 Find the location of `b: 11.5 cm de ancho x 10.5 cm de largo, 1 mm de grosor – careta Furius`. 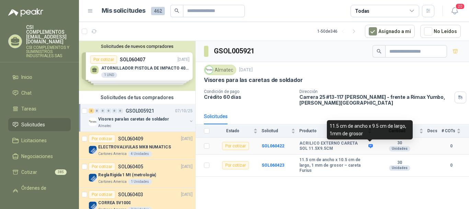

b: 11.5 cm de ancho x 10.5 cm de largo, 1 mm de grosor – careta Furius is located at coordinates (336, 165).